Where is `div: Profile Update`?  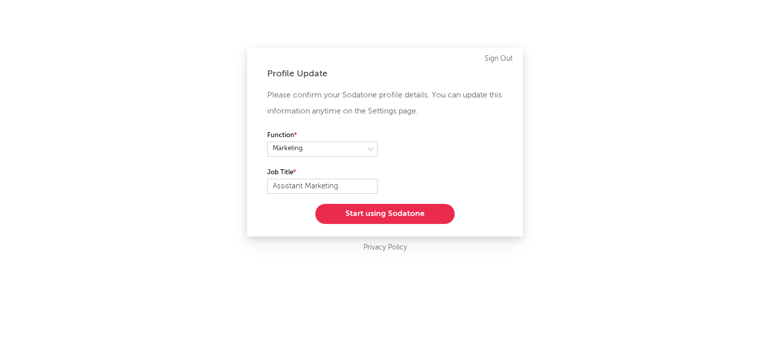
div: Profile Update is located at coordinates (385, 74).